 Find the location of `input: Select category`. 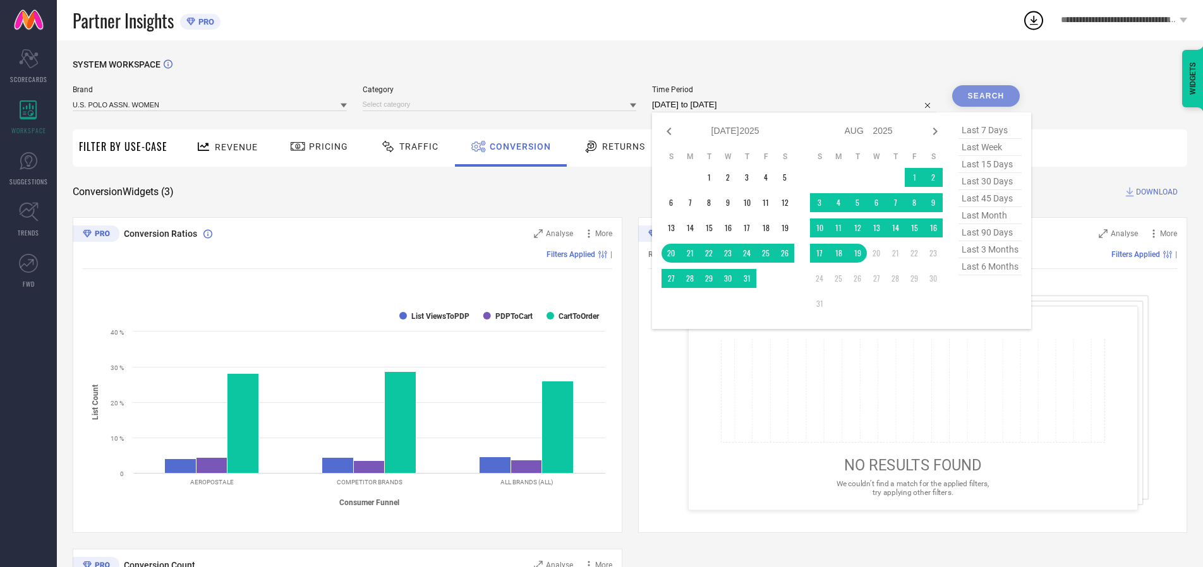

input: Select category is located at coordinates (500, 104).